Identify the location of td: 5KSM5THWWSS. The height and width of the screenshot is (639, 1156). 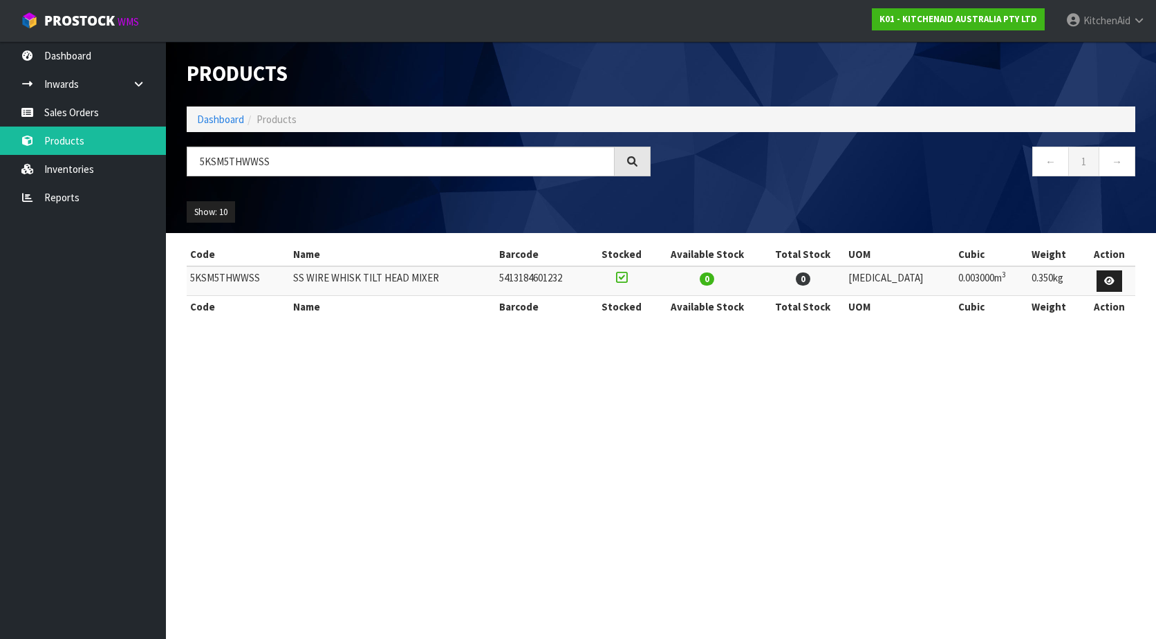
(238, 281).